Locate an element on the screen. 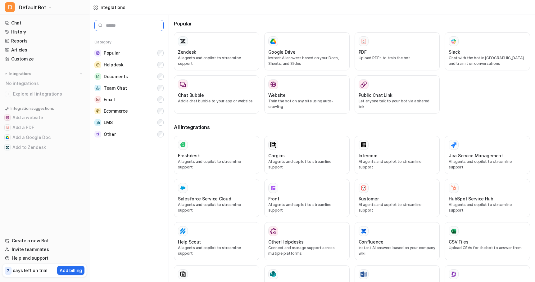  p: Let anyone talk to your bot via a shared link is located at coordinates (397, 104).